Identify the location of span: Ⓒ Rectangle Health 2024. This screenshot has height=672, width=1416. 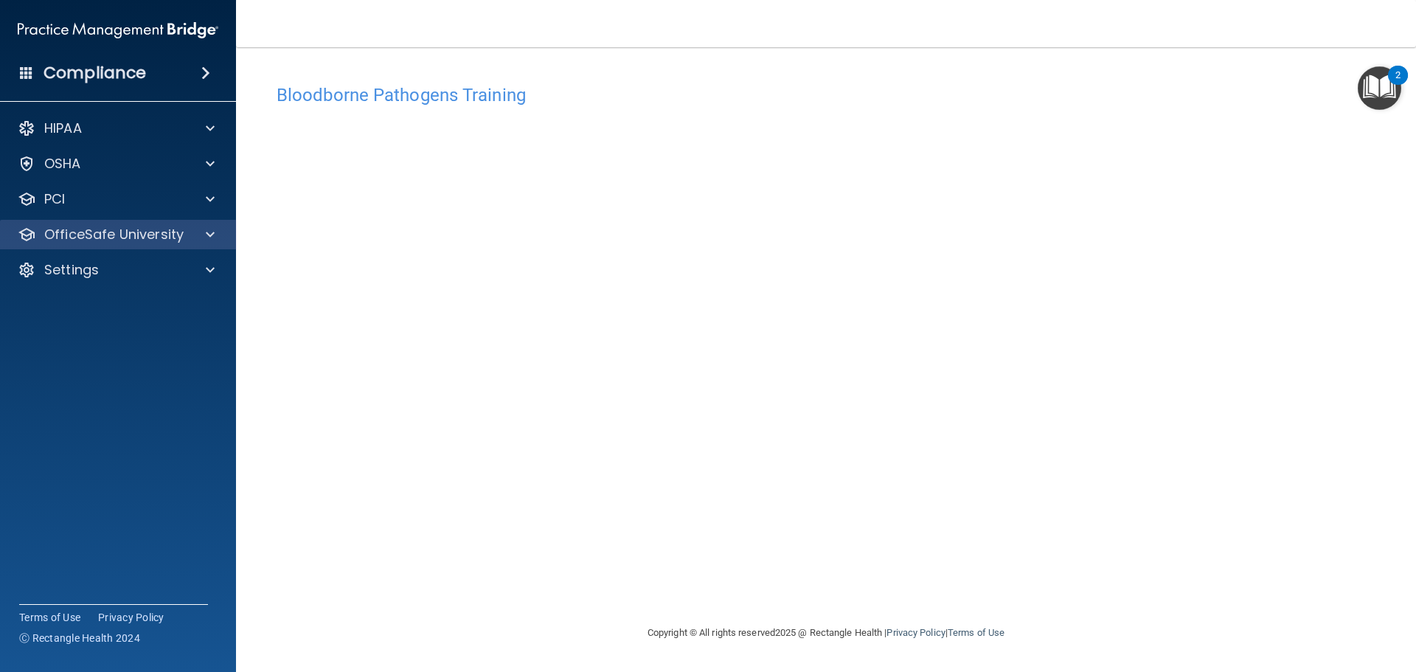
(80, 638).